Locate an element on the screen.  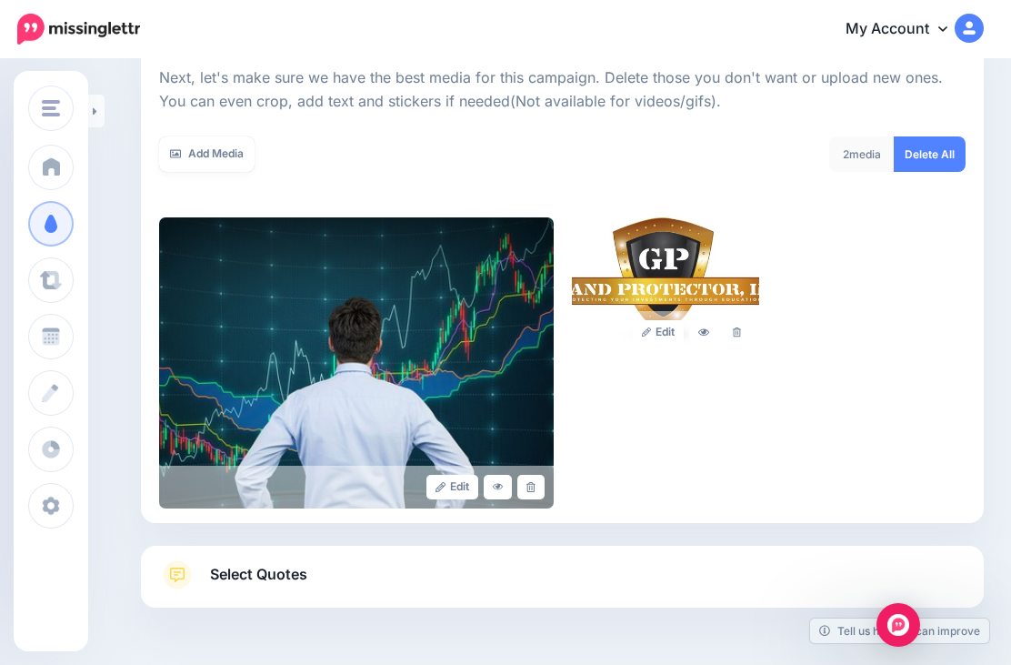
img: 2627390e73eadac181004232e55ce750_large.jpg is located at coordinates (357, 363).